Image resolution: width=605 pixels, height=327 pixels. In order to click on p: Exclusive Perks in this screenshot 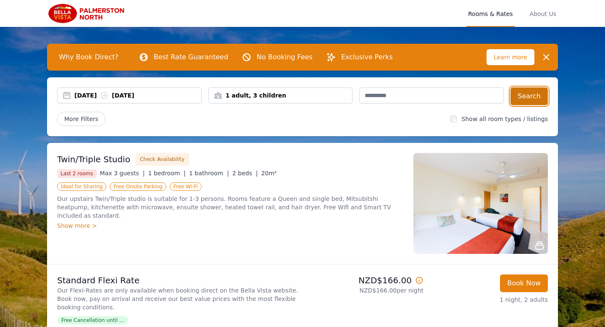, I will do `click(367, 57)`.